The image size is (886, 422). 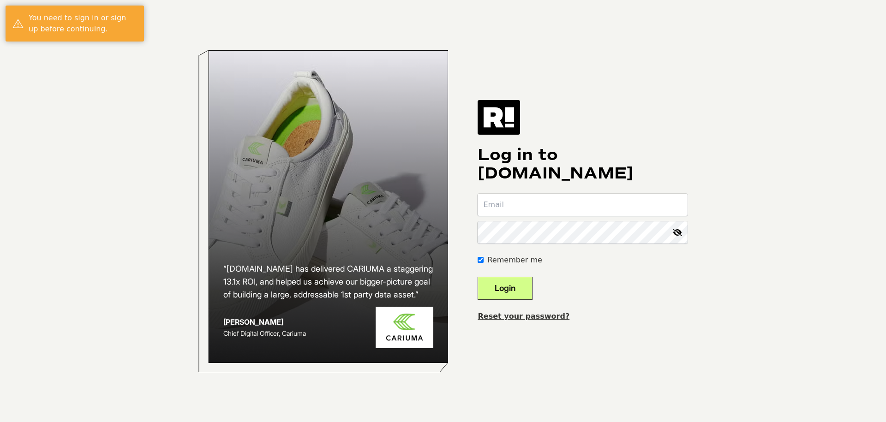 I want to click on button: Login, so click(x=505, y=288).